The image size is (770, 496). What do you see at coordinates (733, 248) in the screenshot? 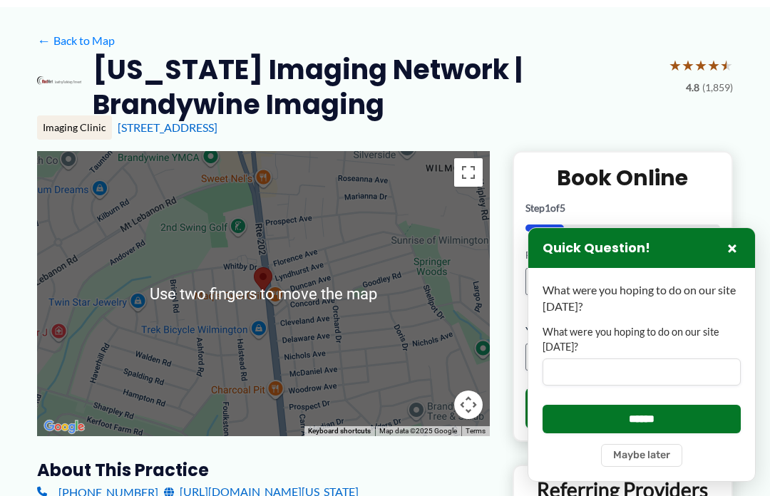
I see `button: Close` at bounding box center [733, 248].